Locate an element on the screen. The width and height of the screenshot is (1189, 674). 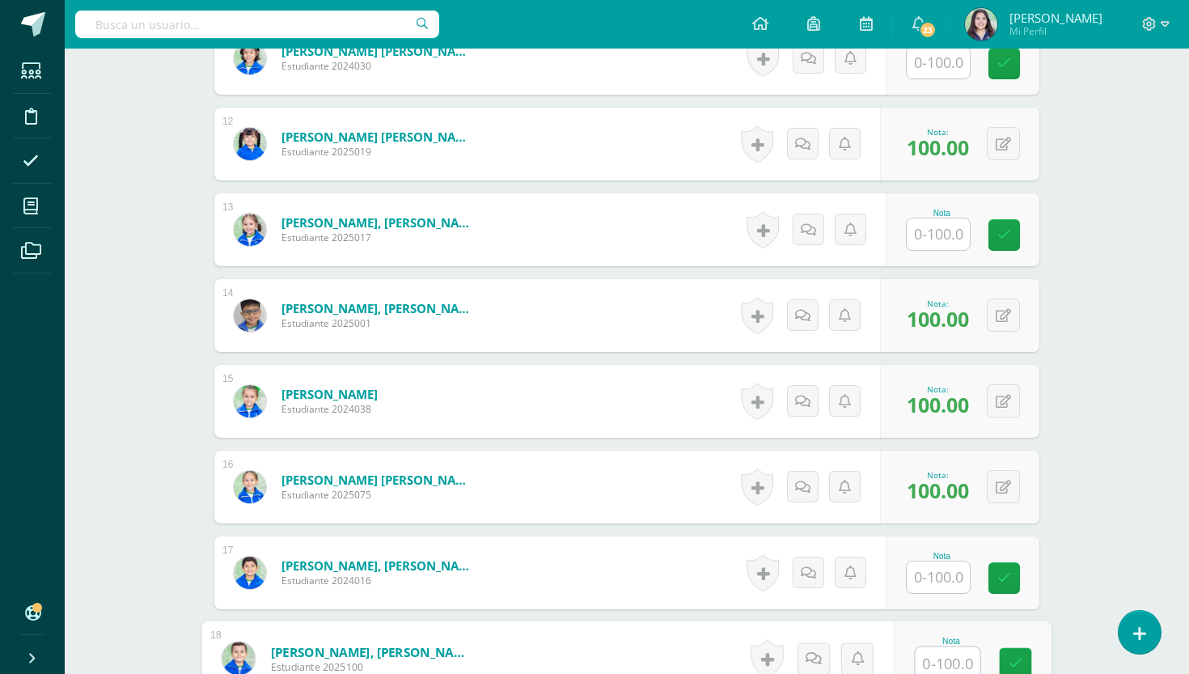
img: 664a916017c69bdbbe16bfa634d4d639.png is located at coordinates (250, 316).